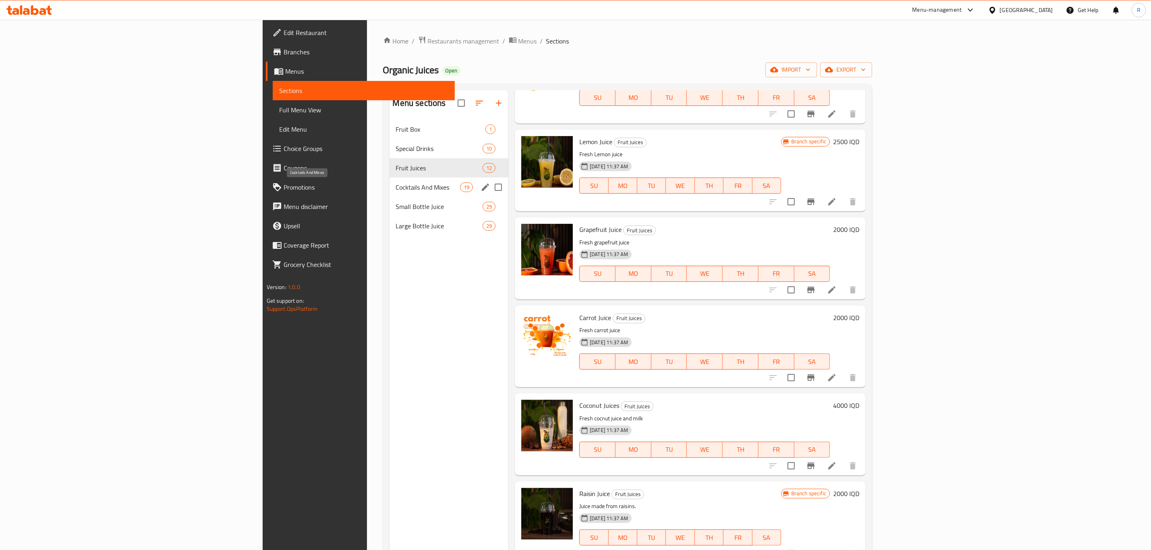 The height and width of the screenshot is (550, 1151). Describe the element at coordinates (441, 129) in the screenshot. I see `span: Fruit Box` at that location.